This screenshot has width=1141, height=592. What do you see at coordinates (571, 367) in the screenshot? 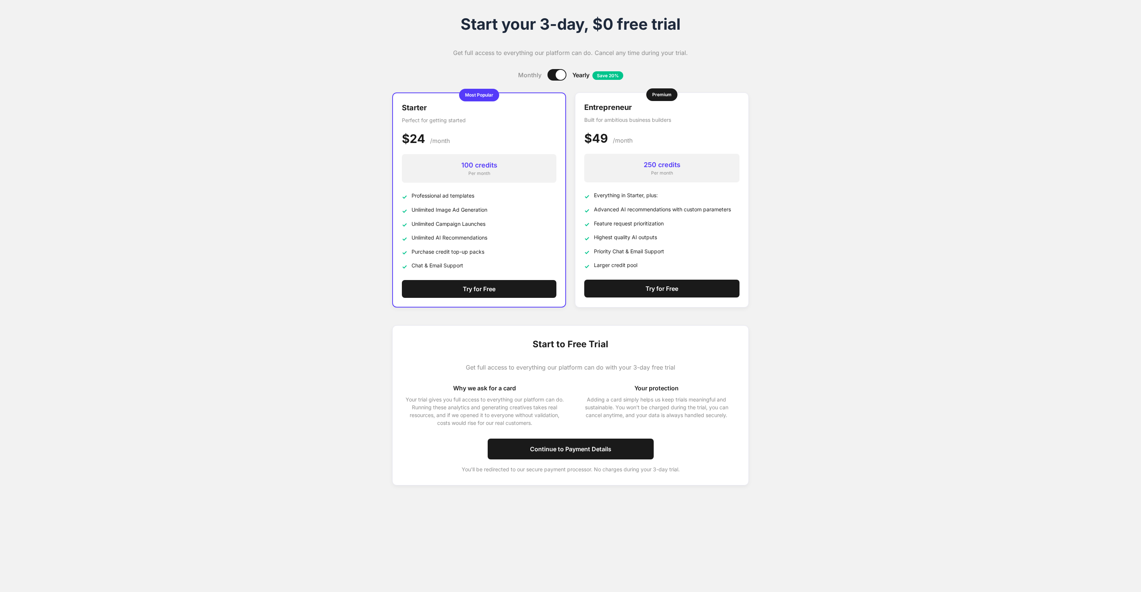
I see `p: Get full access to everything our platform can do with your 3-day free trial` at bounding box center [571, 367].